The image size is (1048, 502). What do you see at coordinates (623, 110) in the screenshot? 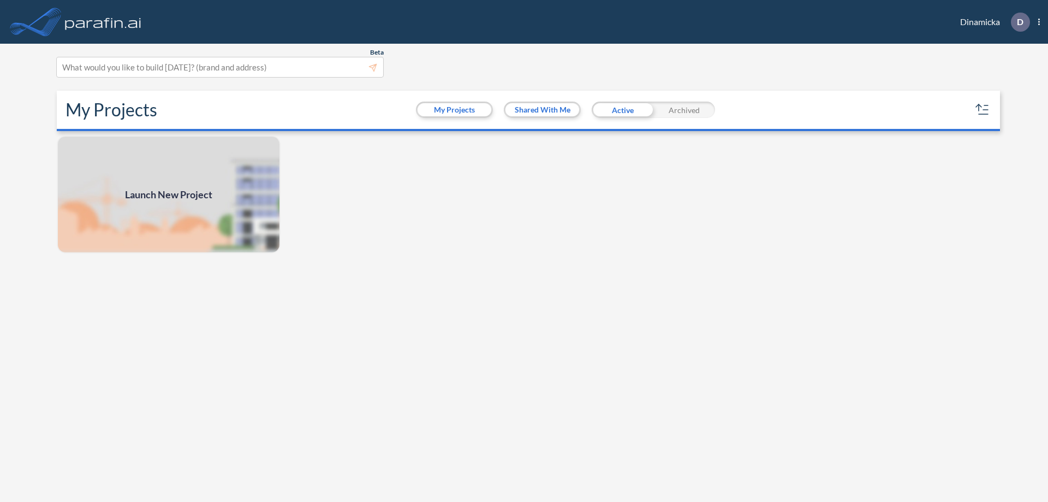
I see `div: Active` at bounding box center [623, 110].